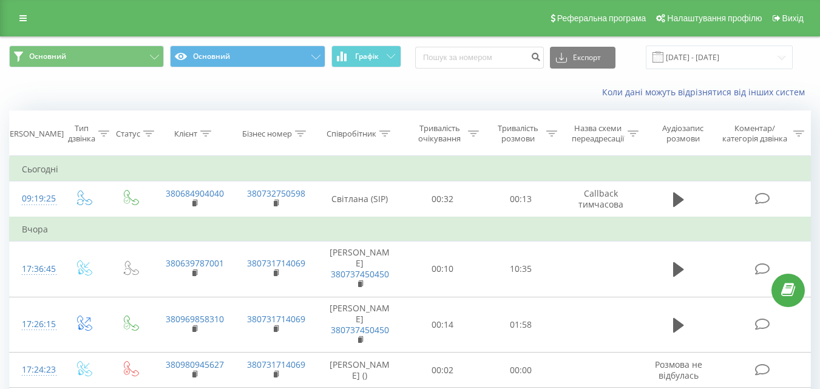 The width and height of the screenshot is (820, 389). Describe the element at coordinates (352, 134) in the screenshot. I see `div: Співробітник` at that location.